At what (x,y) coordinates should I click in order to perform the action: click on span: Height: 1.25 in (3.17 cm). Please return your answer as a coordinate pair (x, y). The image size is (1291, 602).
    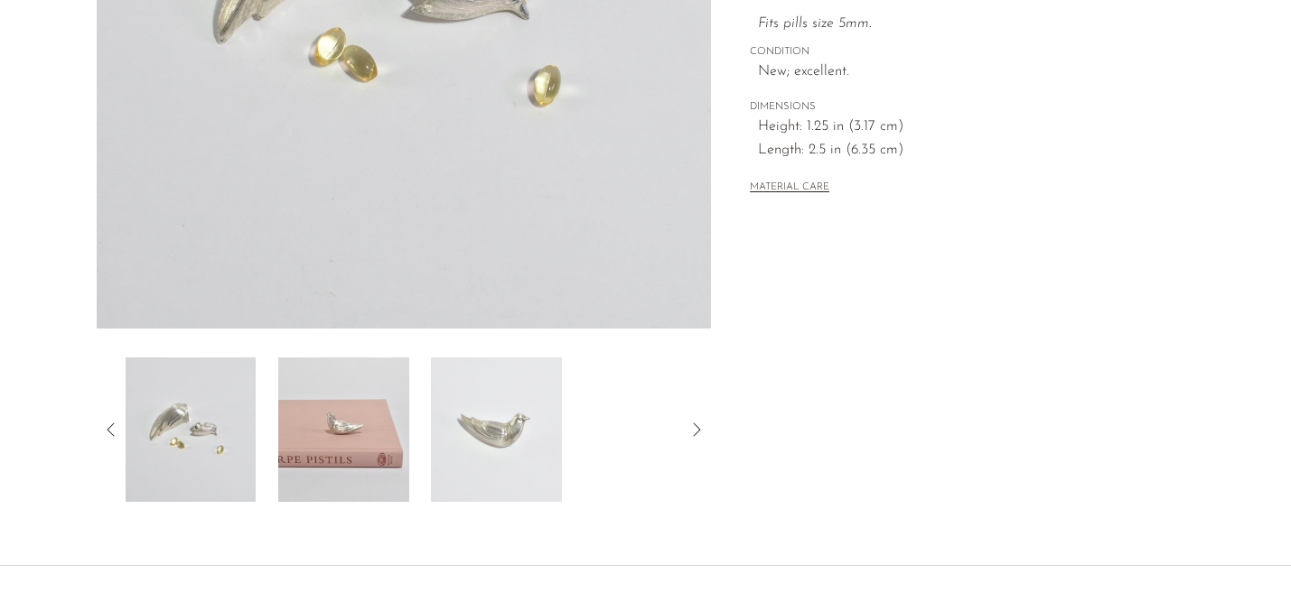
    Looking at the image, I should click on (956, 127).